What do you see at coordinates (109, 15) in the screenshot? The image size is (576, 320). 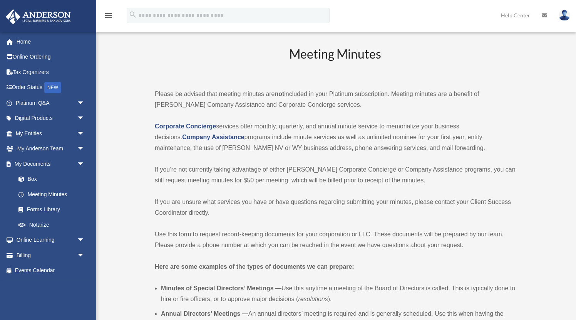 I see `i: menu` at bounding box center [109, 15].